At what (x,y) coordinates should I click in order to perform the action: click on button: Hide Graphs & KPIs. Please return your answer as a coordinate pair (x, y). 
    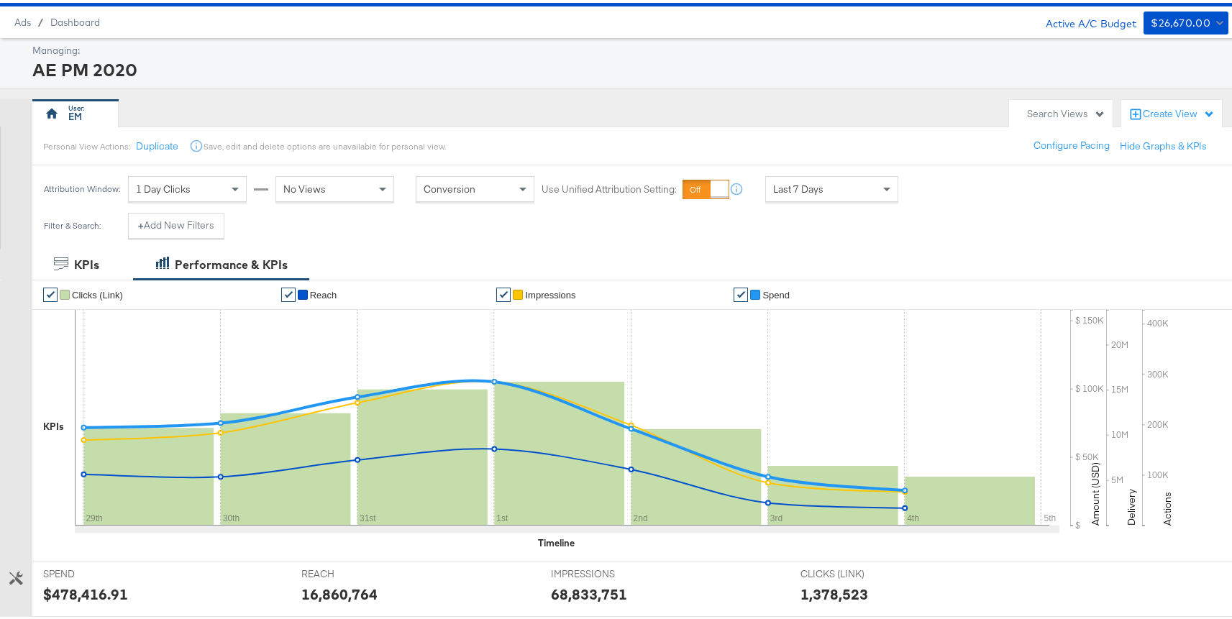
    Looking at the image, I should click on (1163, 143).